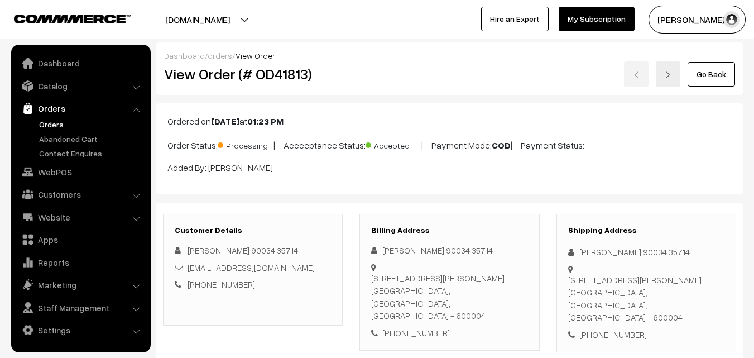  What do you see at coordinates (63, 18) in the screenshot?
I see `a: COMMMERCE` at bounding box center [63, 18].